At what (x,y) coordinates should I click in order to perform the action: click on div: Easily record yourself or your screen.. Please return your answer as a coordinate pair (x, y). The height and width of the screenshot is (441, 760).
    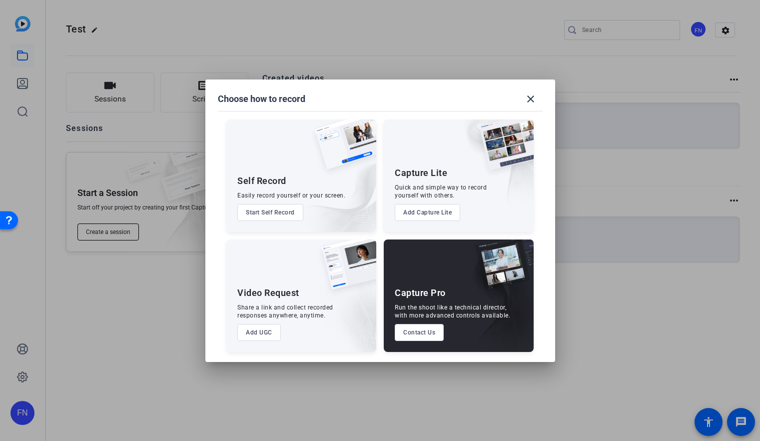
    Looking at the image, I should click on (291, 195).